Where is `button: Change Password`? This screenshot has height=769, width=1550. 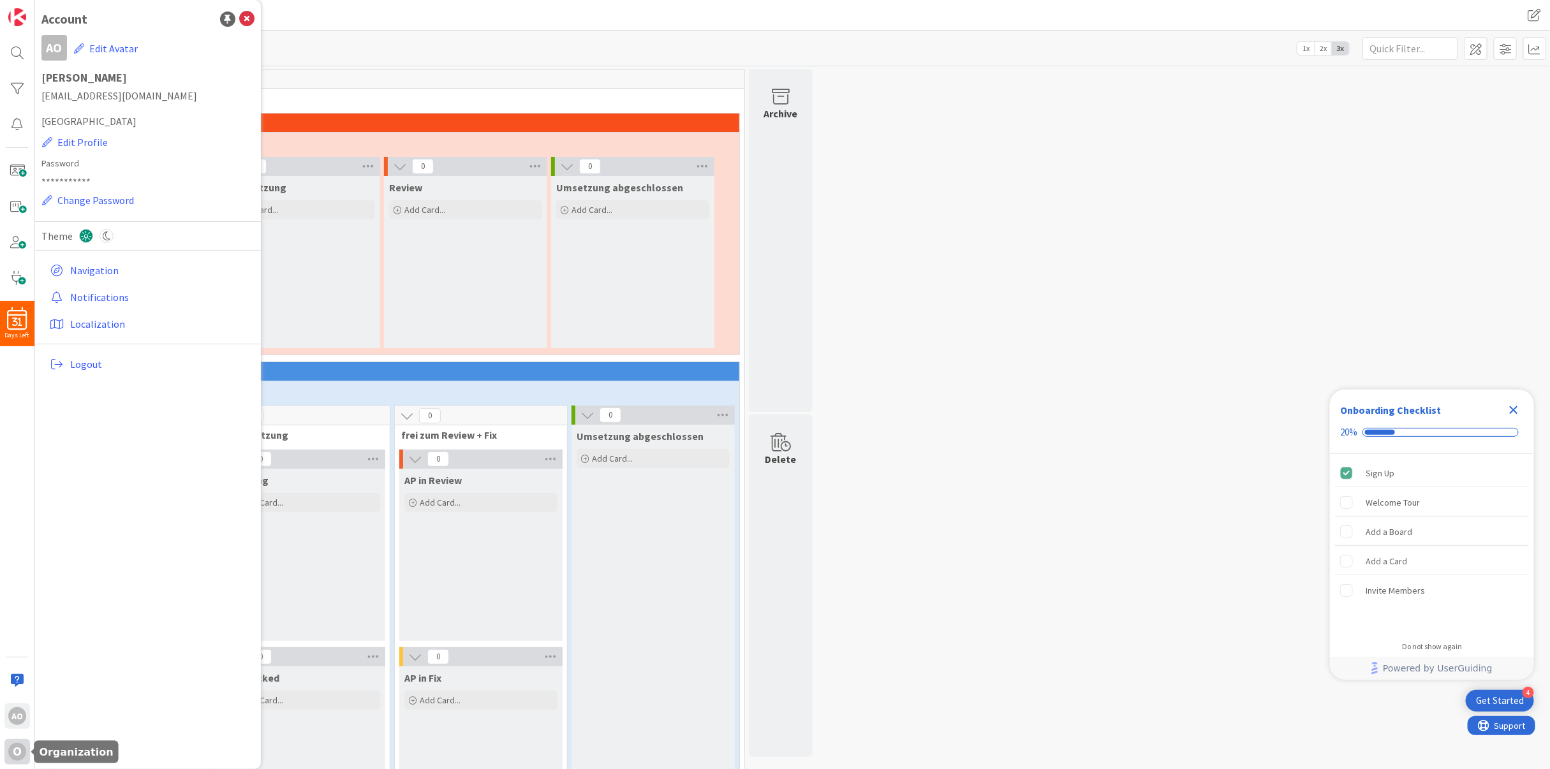 button: Change Password is located at coordinates (88, 200).